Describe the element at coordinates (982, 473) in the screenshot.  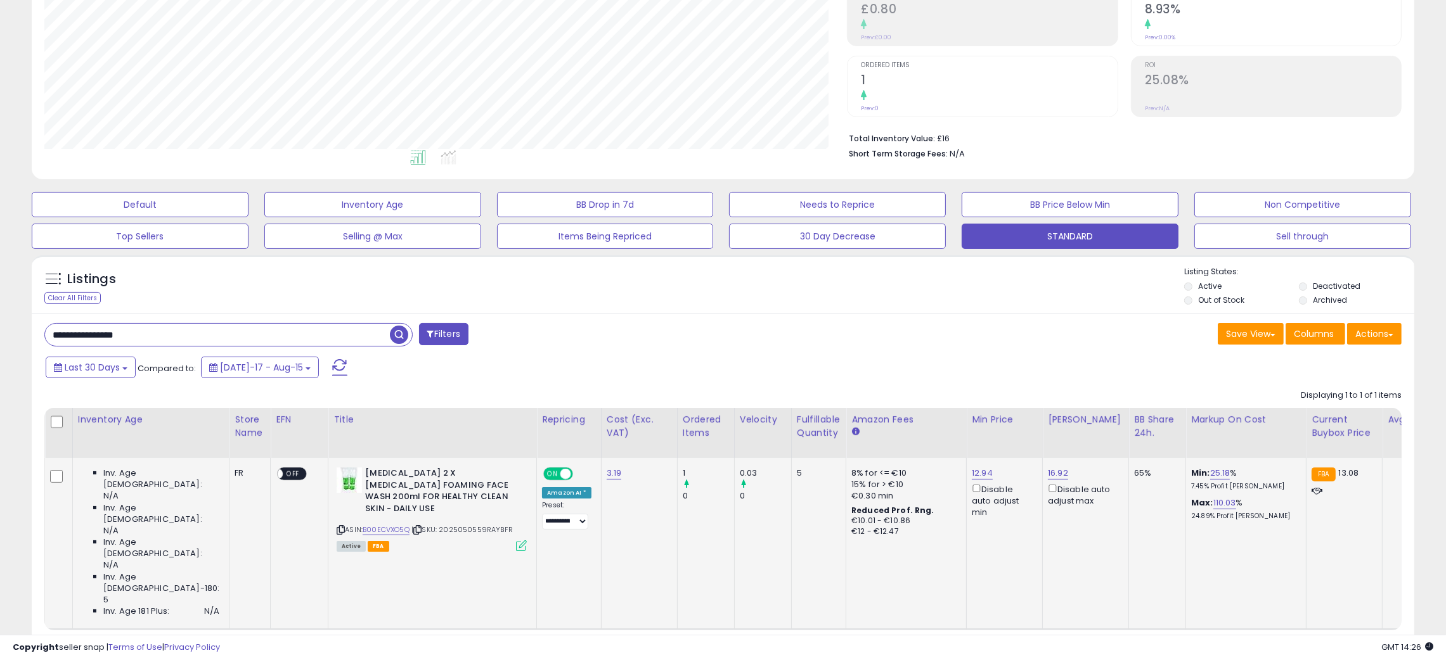
I see `a: 12.94` at that location.